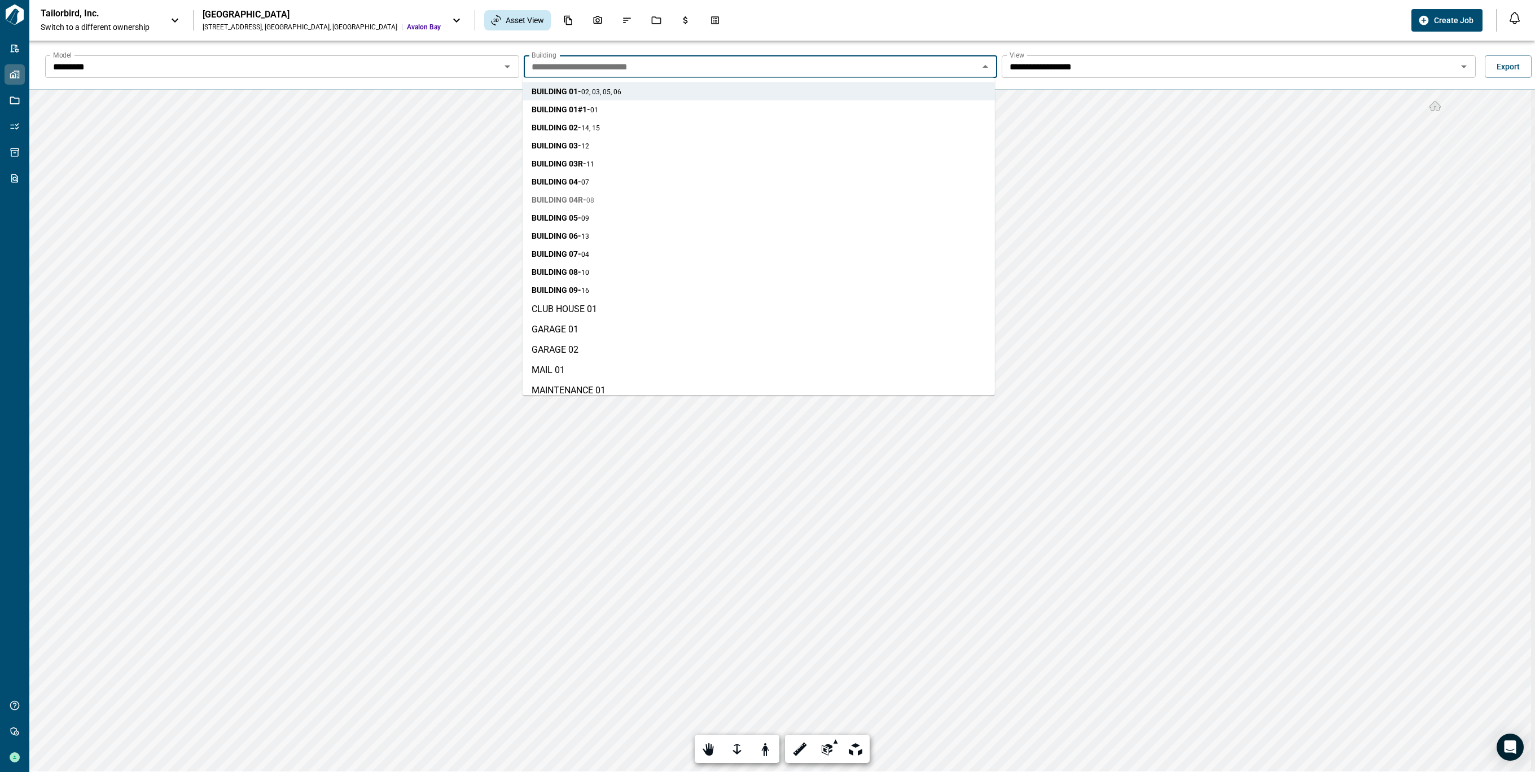 The height and width of the screenshot is (772, 1535). Describe the element at coordinates (585, 291) in the screenshot. I see `span: 16` at that location.